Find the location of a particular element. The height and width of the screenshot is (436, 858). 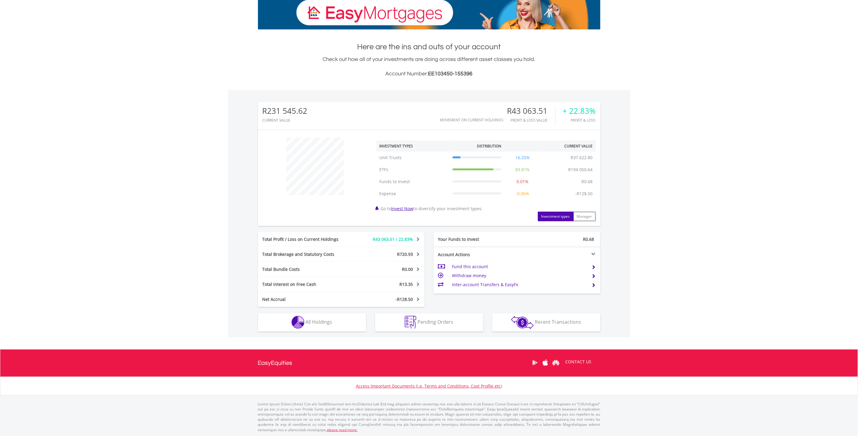

a: Google Play is located at coordinates (535, 363).